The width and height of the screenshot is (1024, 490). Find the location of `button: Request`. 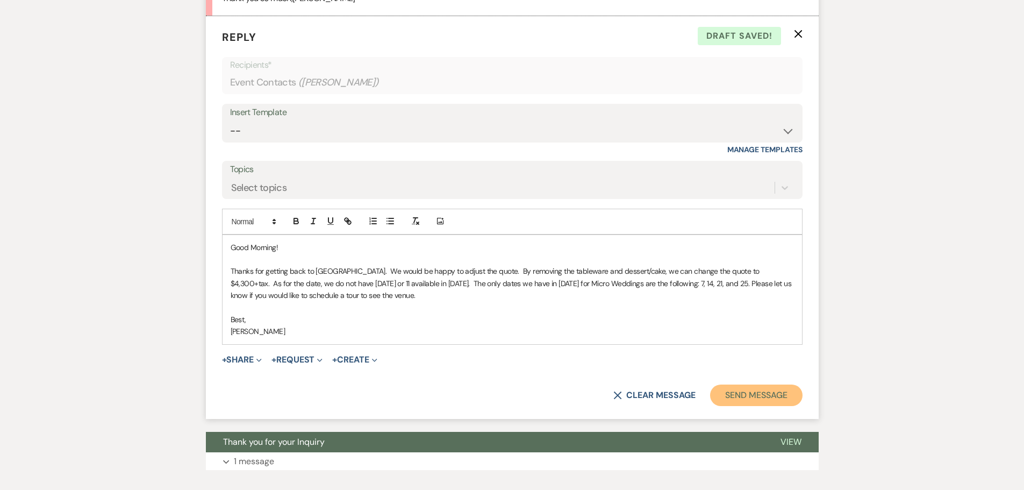

button: Request is located at coordinates (297, 360).